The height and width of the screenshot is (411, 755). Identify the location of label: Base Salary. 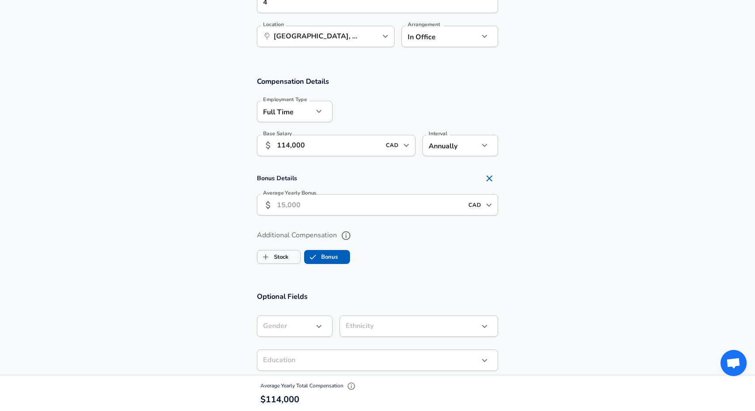
(277, 134).